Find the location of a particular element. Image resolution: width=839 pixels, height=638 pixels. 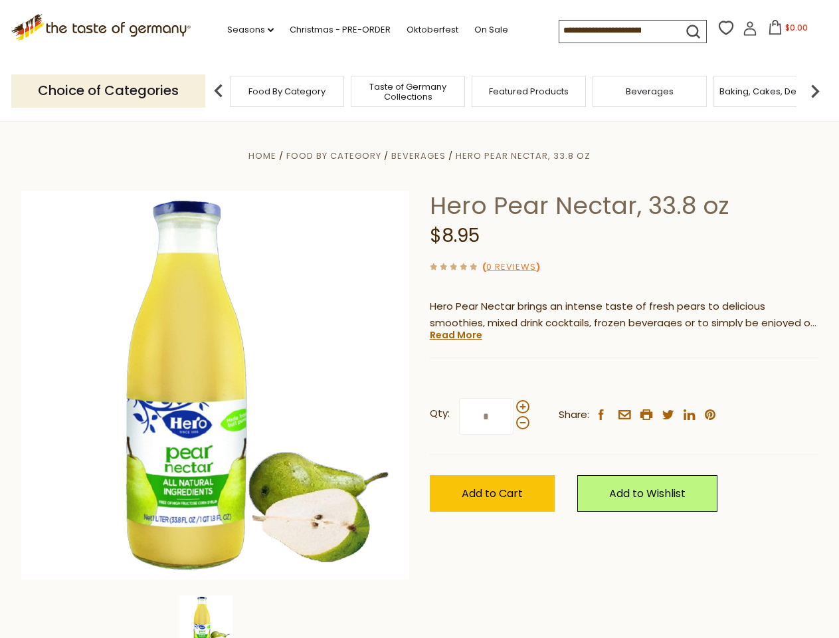

span: Add to Cart is located at coordinates (492, 493).